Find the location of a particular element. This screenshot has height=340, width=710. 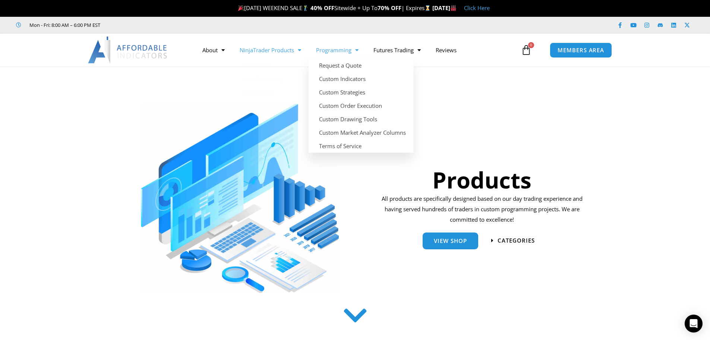

a: Enhanced Chart Trader is located at coordinates (270, 105).